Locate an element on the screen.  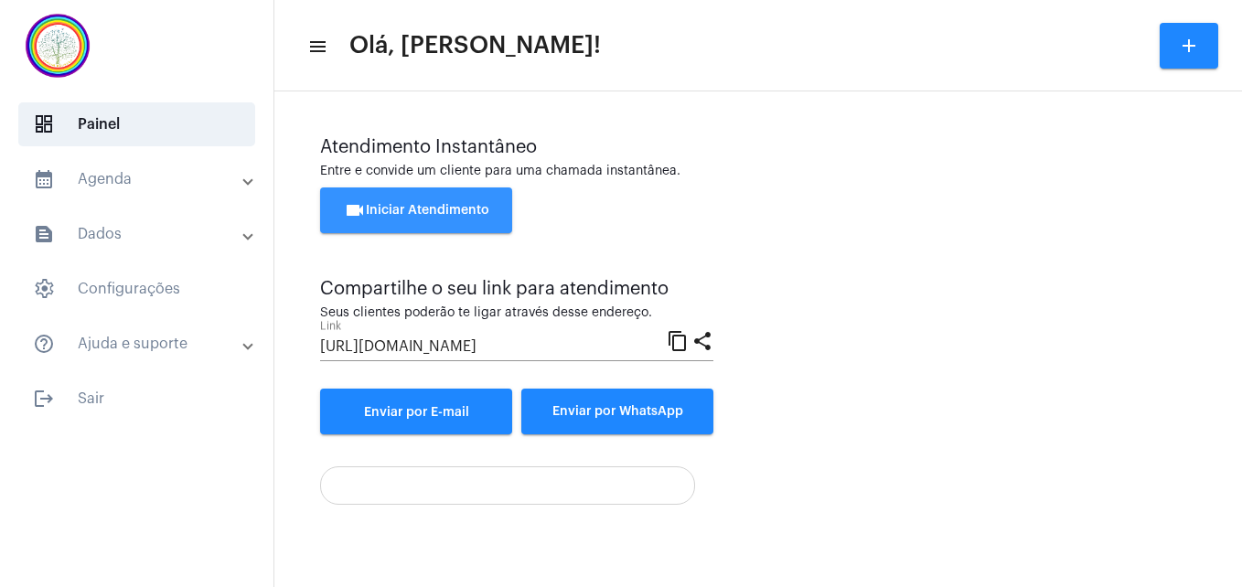
button: Iniciar Atendimento is located at coordinates (416, 210).